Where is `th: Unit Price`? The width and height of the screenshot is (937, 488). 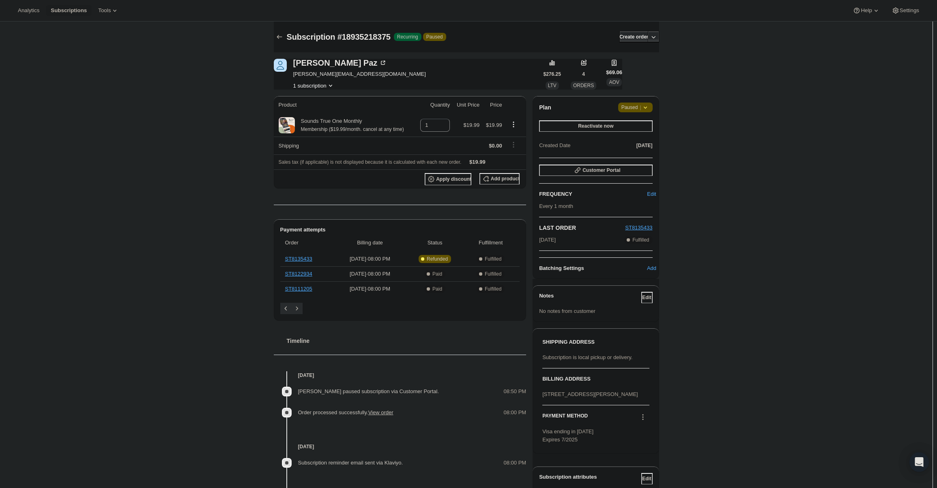
th: Unit Price is located at coordinates (467, 105).